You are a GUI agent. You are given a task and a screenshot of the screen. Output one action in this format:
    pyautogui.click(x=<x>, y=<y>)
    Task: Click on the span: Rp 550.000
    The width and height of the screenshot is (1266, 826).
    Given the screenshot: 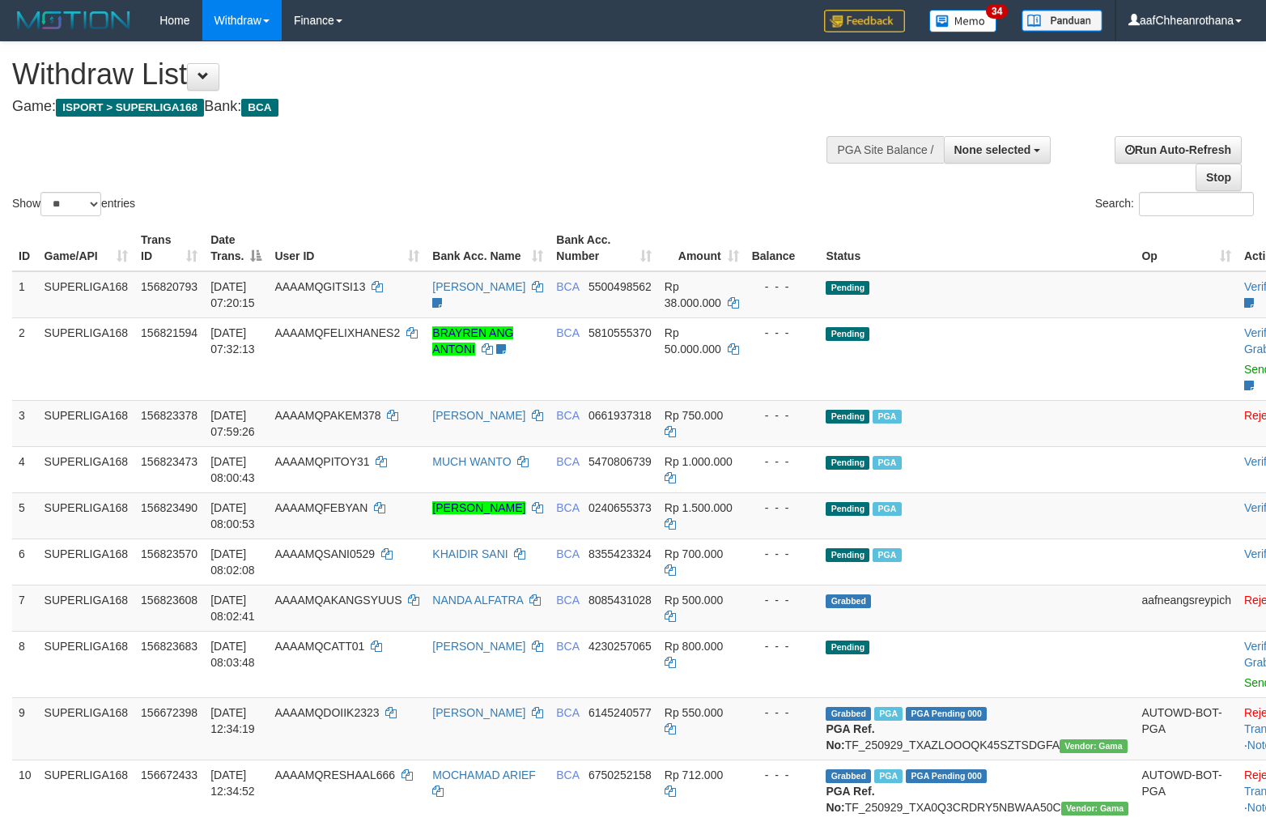 What is the action you would take?
    pyautogui.click(x=694, y=712)
    